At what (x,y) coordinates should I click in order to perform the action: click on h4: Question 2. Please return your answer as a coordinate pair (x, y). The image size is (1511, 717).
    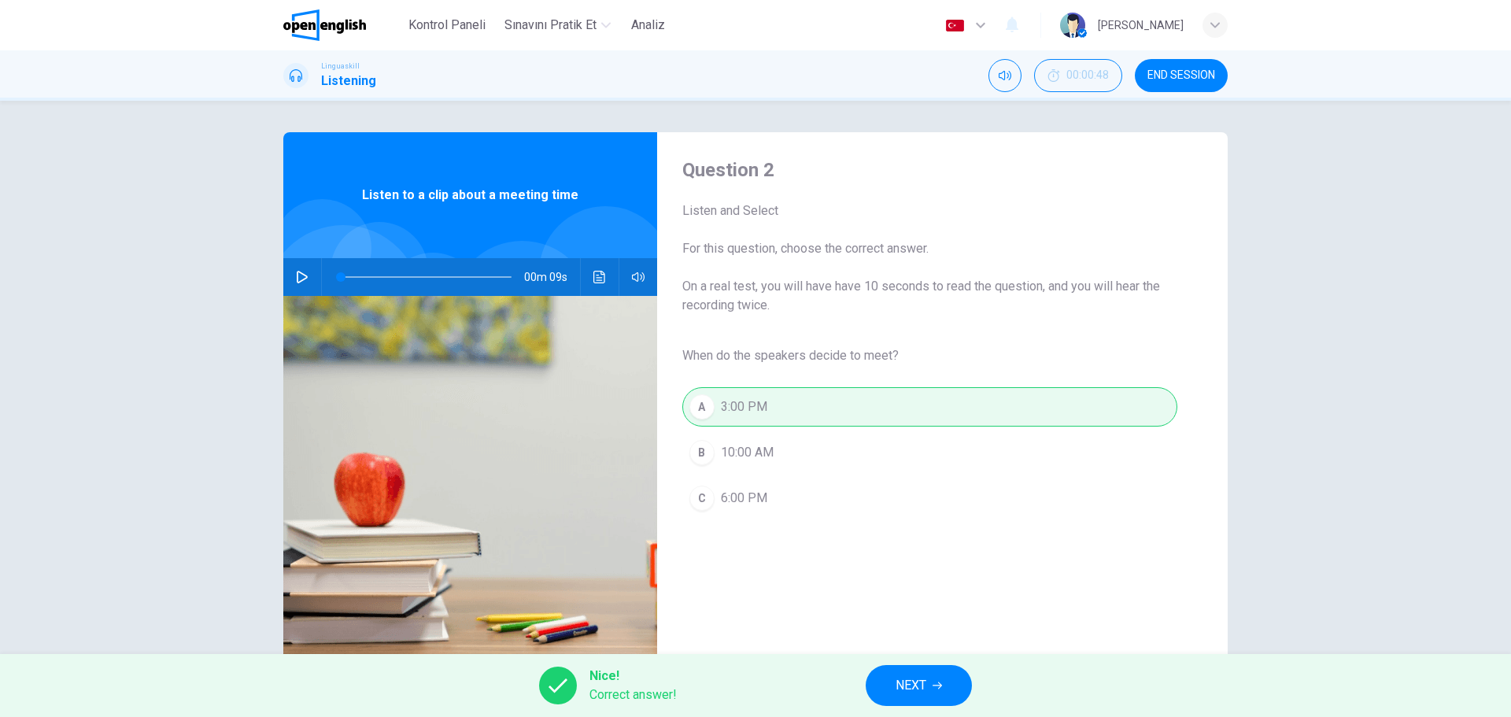
    Looking at the image, I should click on (929, 170).